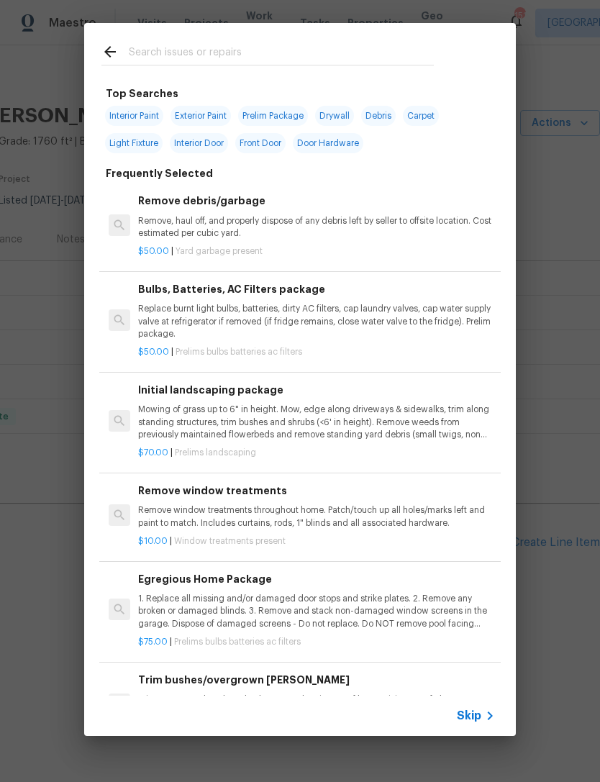  Describe the element at coordinates (260, 143) in the screenshot. I see `span: Front Door` at that location.